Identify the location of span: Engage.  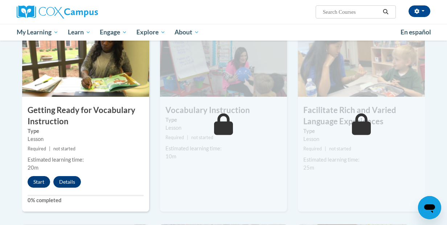
(113, 32).